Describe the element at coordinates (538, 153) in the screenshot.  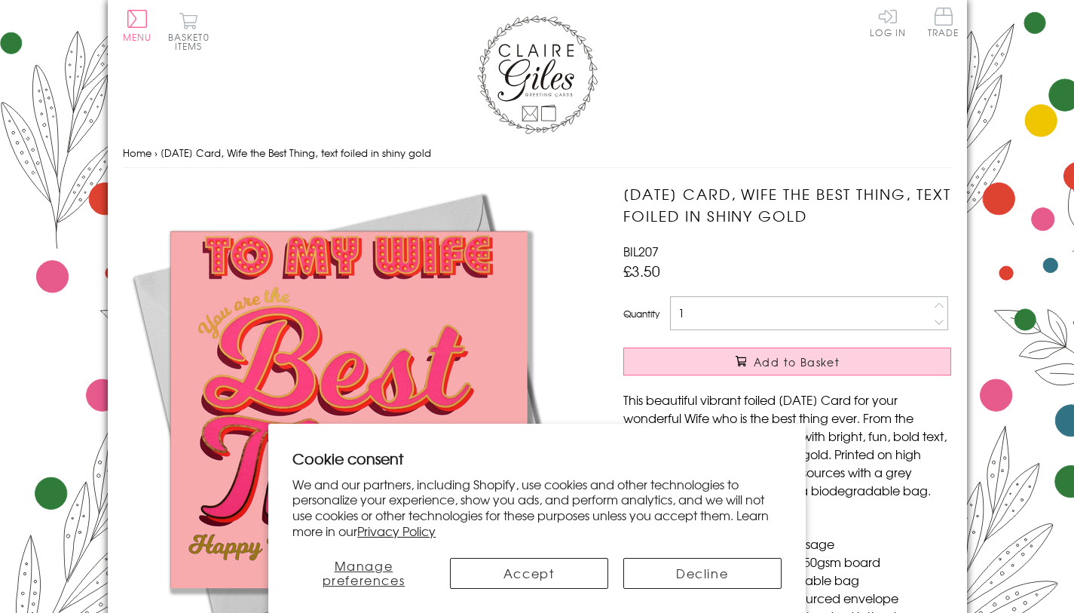
I see `nav: breadcrumbs` at that location.